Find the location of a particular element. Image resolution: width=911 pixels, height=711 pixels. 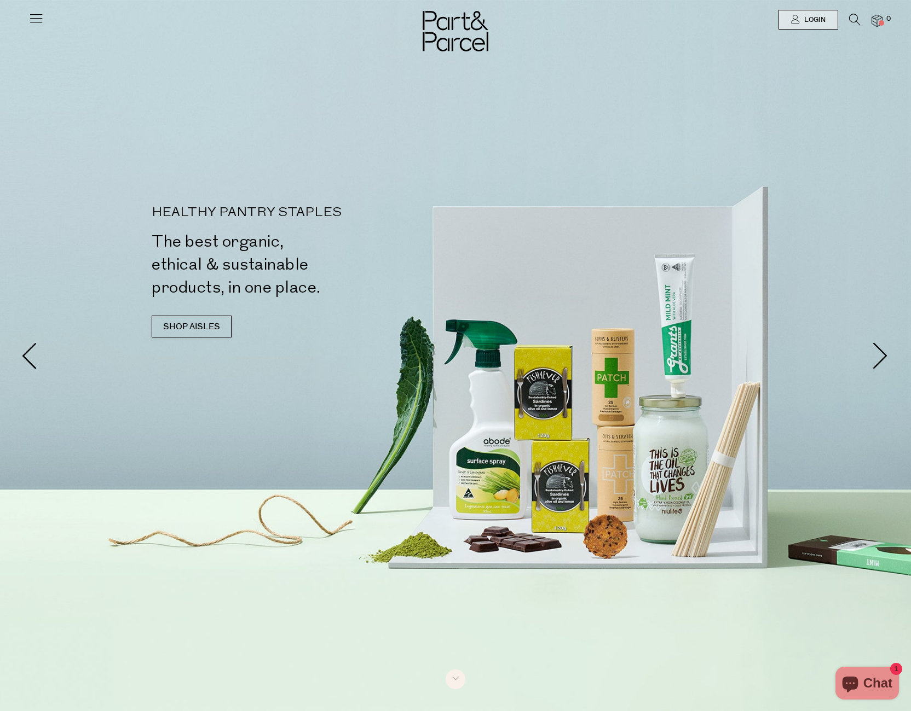

span: Login is located at coordinates (813, 20).